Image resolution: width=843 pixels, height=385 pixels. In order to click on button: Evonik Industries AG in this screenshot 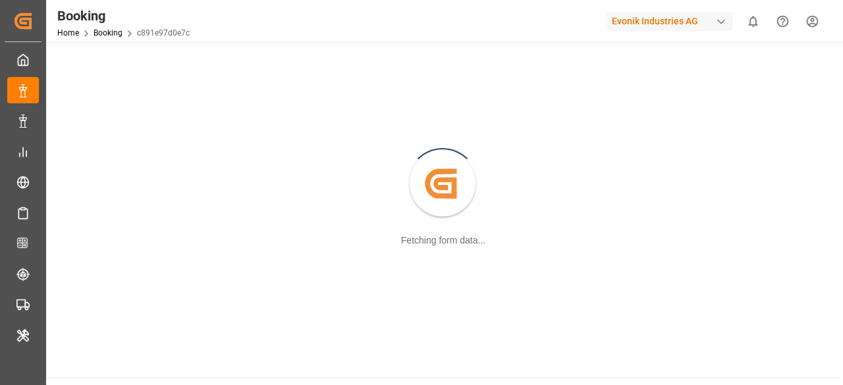, I will do `click(672, 21)`.